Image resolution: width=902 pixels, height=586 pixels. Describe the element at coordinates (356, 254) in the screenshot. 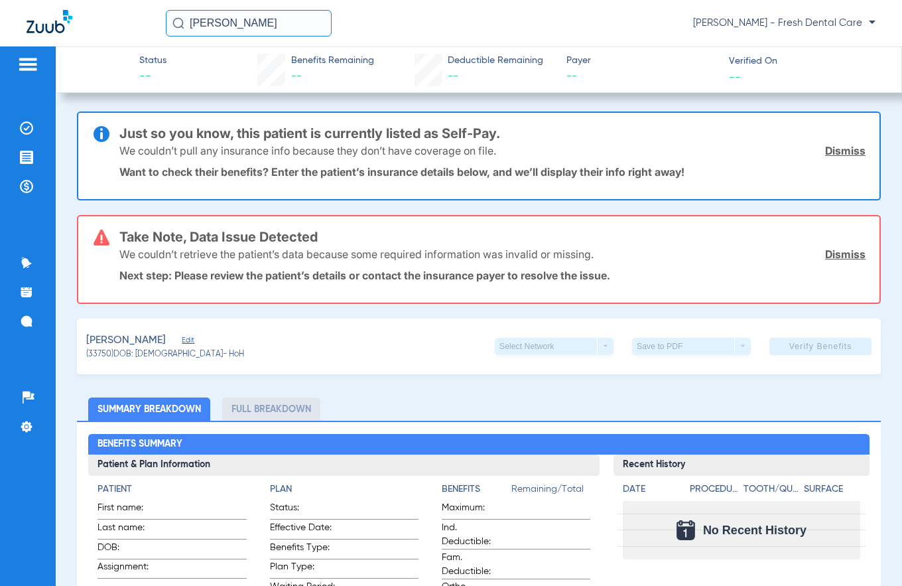

I see `p: We couldn’t retrieve the patient’s data because some required information was invalid or missing.` at that location.